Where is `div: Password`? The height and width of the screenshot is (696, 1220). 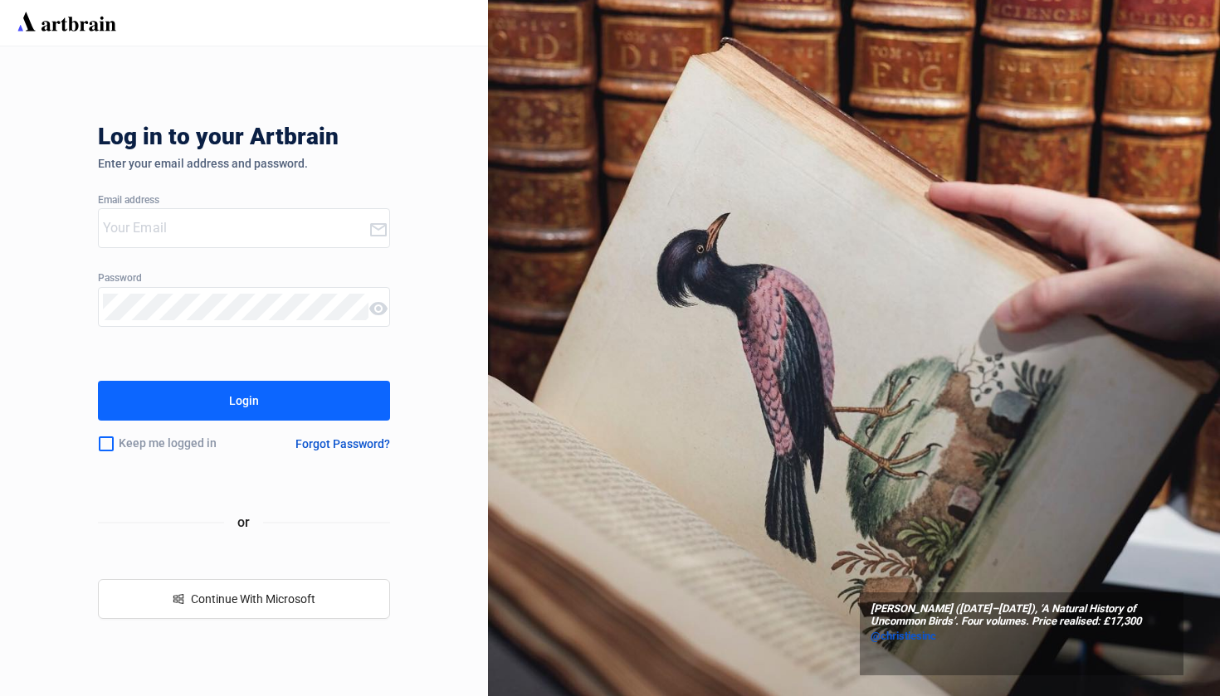 div: Password is located at coordinates (244, 279).